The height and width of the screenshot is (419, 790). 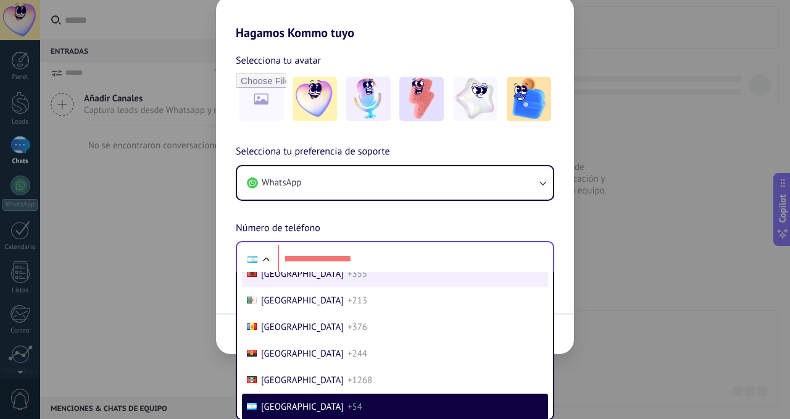 I want to click on img: -2.jpeg, so click(x=369, y=99).